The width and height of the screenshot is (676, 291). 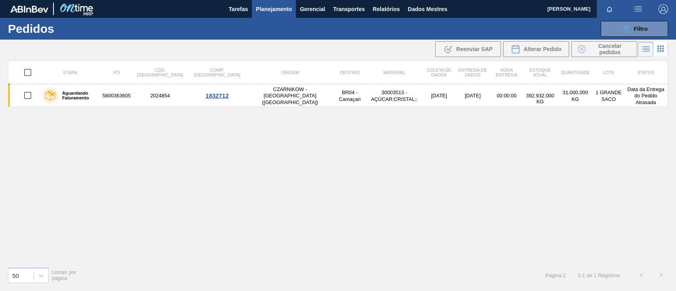 I want to click on button: Reenviar SAP, so click(x=468, y=49).